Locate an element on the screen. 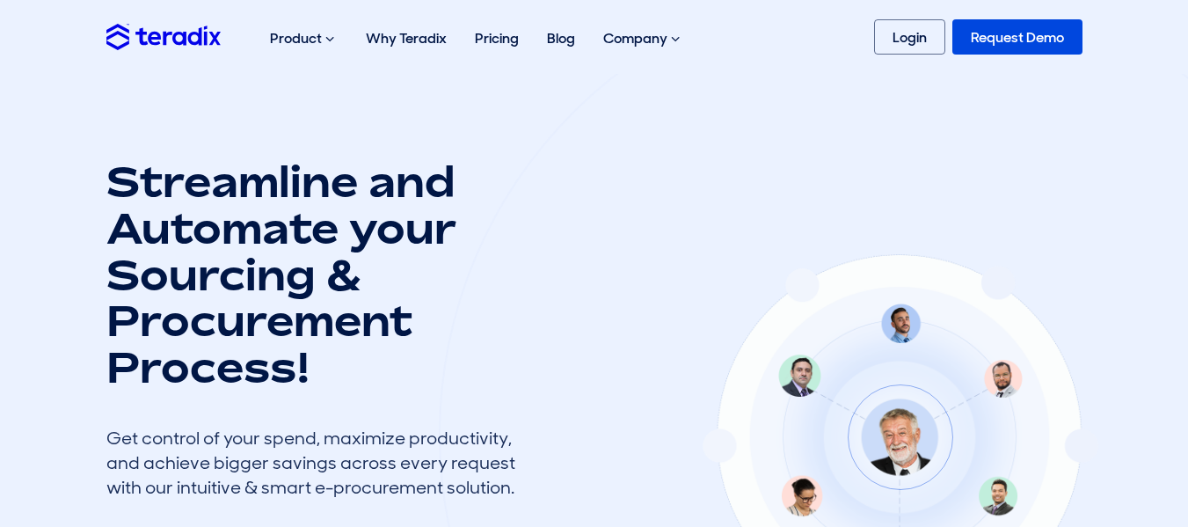  a: Why Teradix is located at coordinates (406, 38).